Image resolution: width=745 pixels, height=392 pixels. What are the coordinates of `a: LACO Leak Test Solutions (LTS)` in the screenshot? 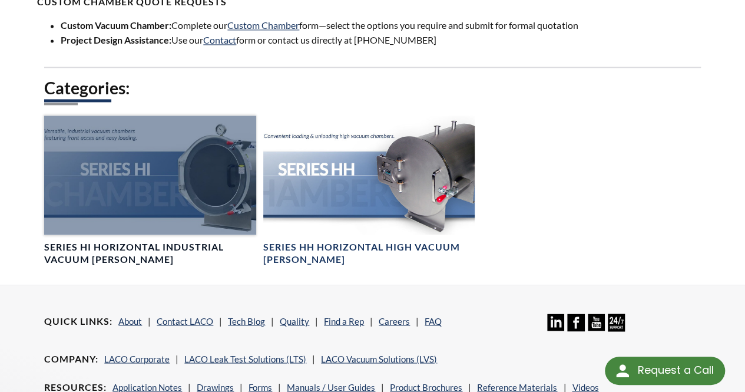 It's located at (245, 358).